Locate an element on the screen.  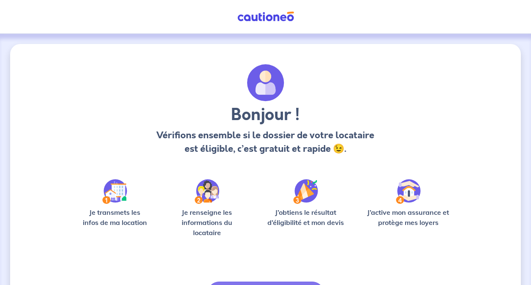
img: /static/c0a346edaed446bb123850d2d04ad552/Step-2.svg is located at coordinates (207, 191).